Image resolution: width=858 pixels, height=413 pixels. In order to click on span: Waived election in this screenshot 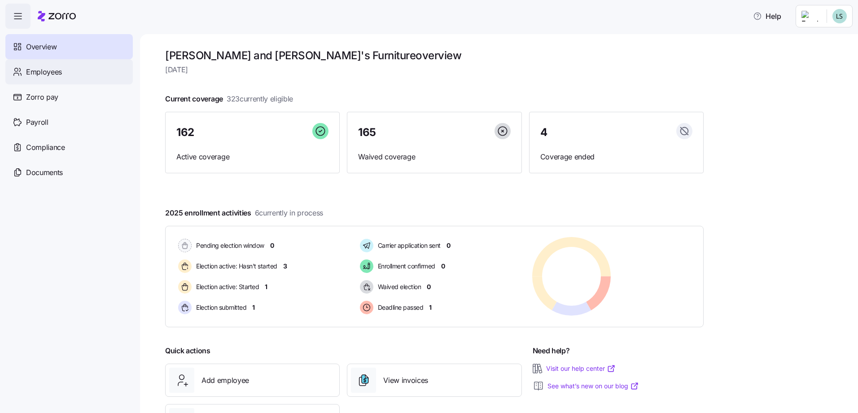, I will do `click(398, 287)`.